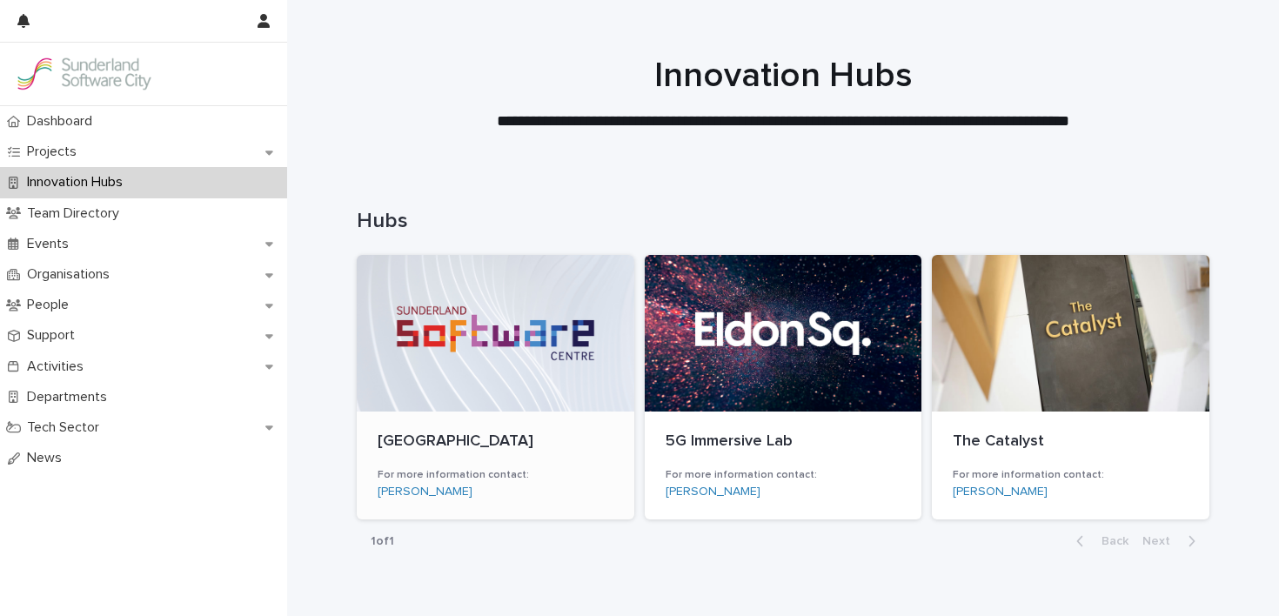  I want to click on p: Projects, so click(55, 151).